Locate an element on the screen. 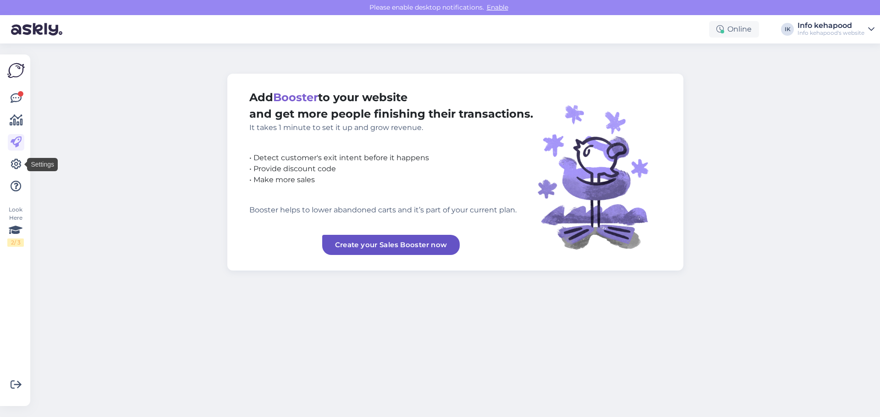  span: Booster is located at coordinates (296, 97).